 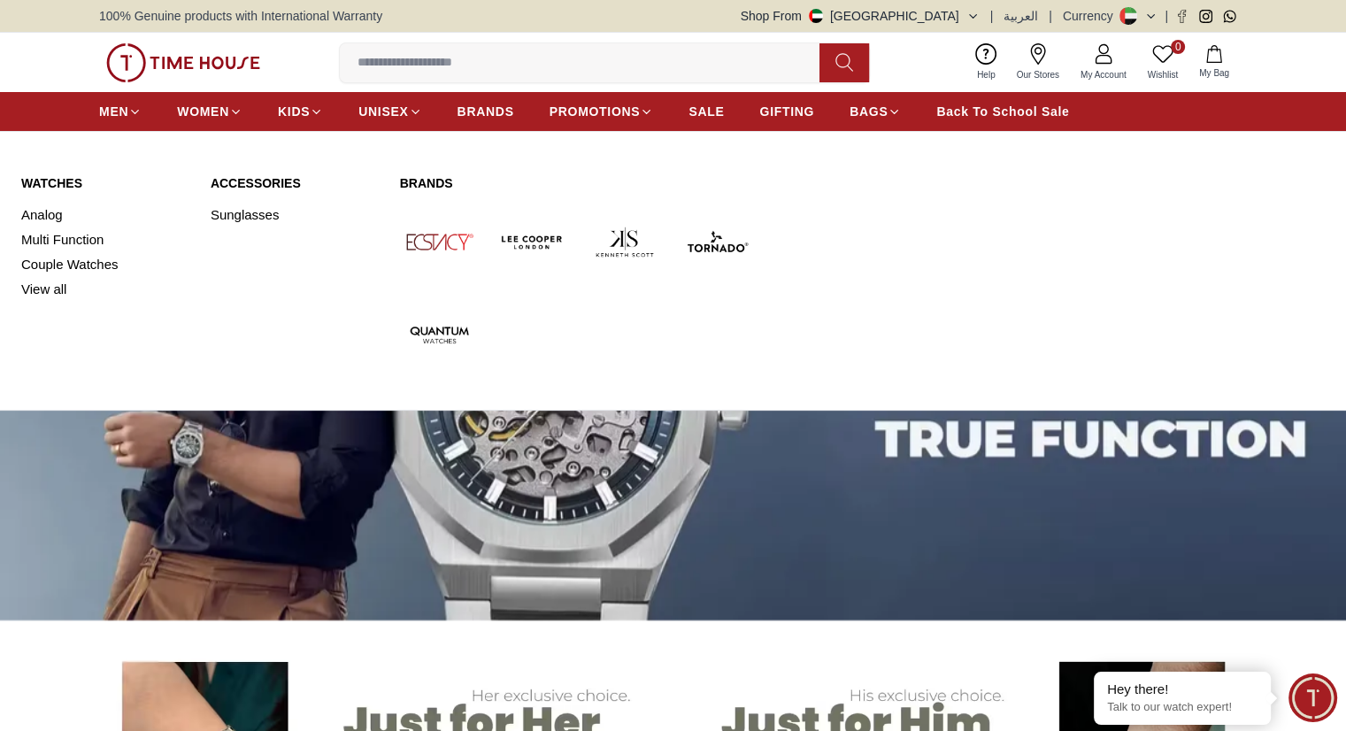 I want to click on a: Instagram, so click(x=1205, y=16).